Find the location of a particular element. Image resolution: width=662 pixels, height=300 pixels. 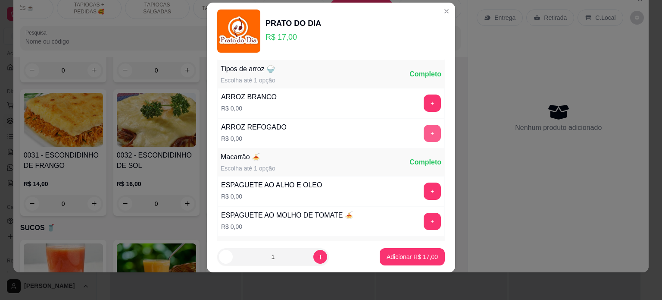

div: ESPAGUETE AO MOLHO DE TOMATE 🍝 is located at coordinates (287, 215).